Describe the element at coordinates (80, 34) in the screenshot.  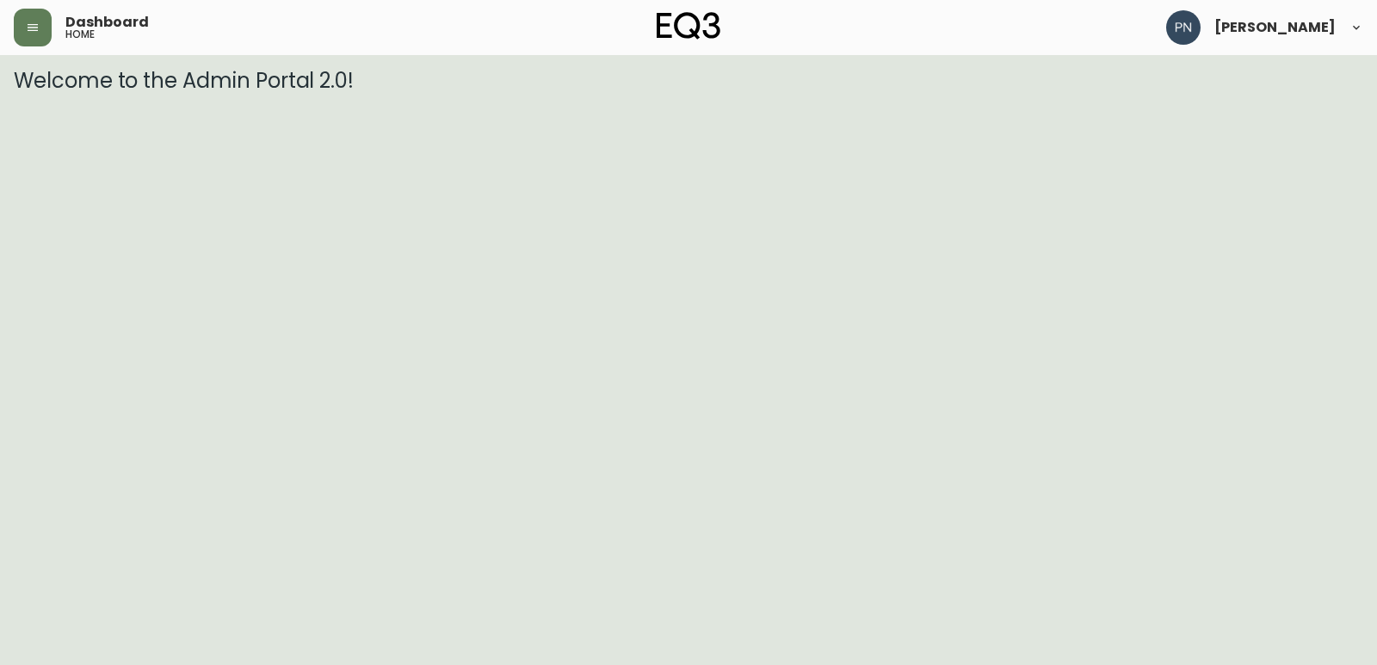
I see `h5: home` at that location.